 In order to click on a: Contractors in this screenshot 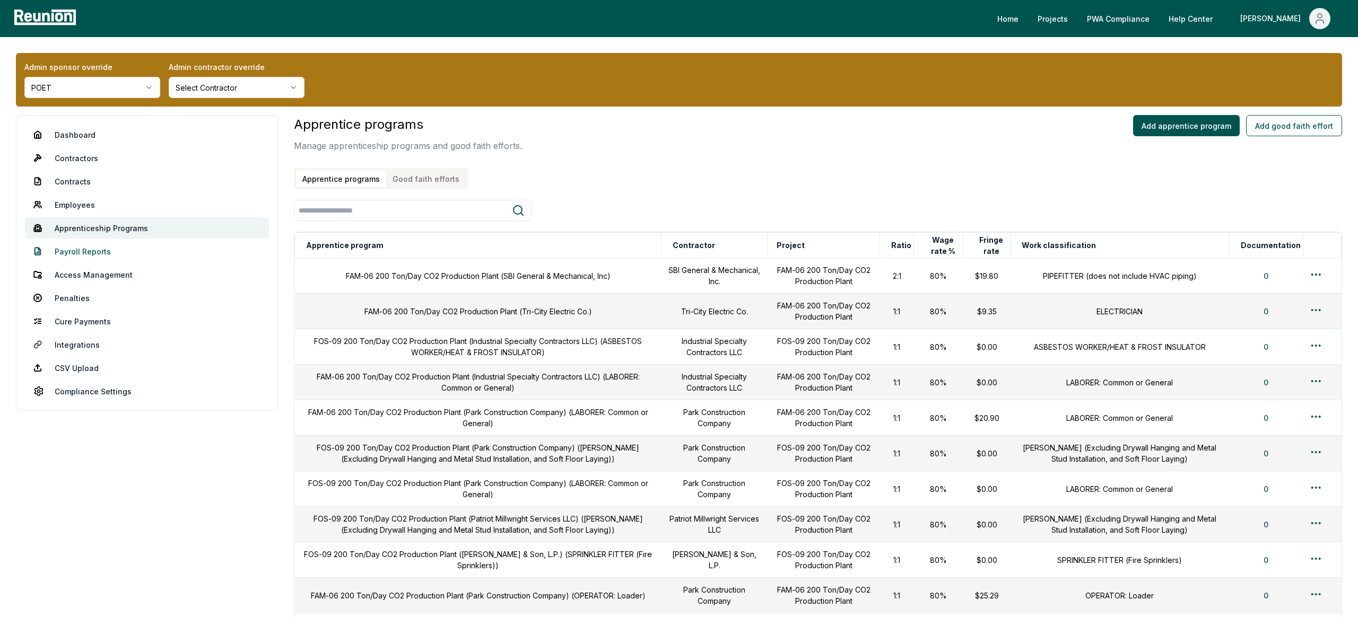, I will do `click(147, 158)`.